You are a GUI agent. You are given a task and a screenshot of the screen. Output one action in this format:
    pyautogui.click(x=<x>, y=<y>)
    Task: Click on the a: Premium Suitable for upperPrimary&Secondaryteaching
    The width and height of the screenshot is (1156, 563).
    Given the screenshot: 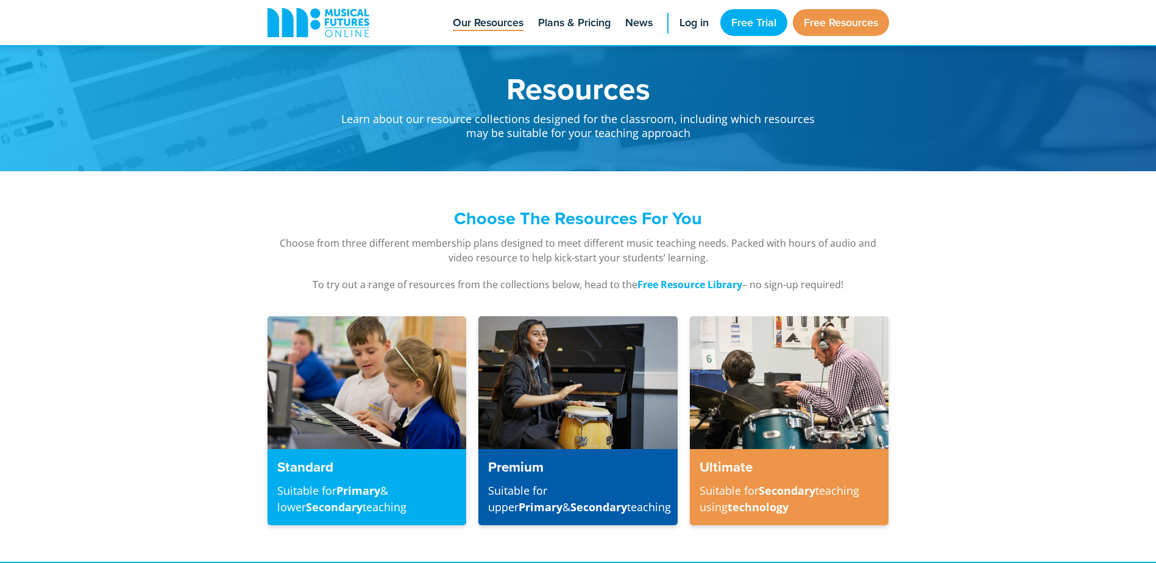 What is the action you would take?
    pyautogui.click(x=578, y=420)
    